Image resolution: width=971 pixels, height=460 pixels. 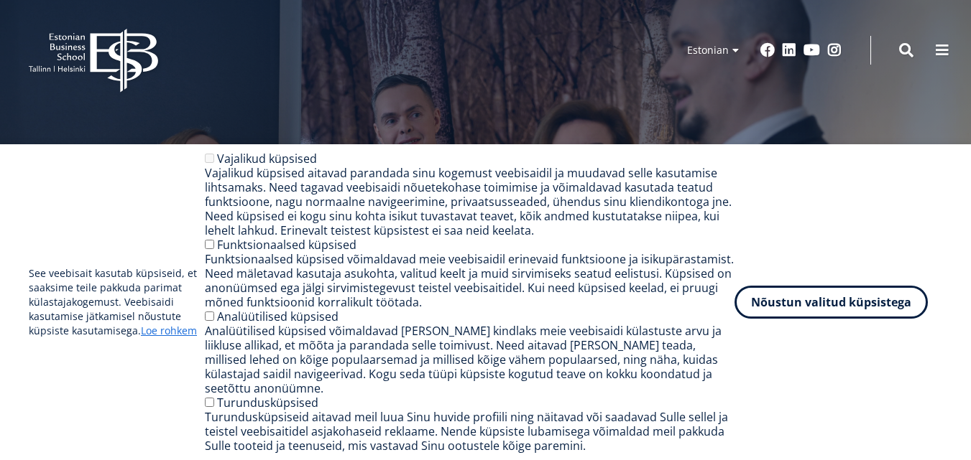 I want to click on p: See veebisait kasutab küpsiseid, et saaksime teile pakkuda parimat külastajakogemust. Veebisaidi ..., so click(x=116, y=302).